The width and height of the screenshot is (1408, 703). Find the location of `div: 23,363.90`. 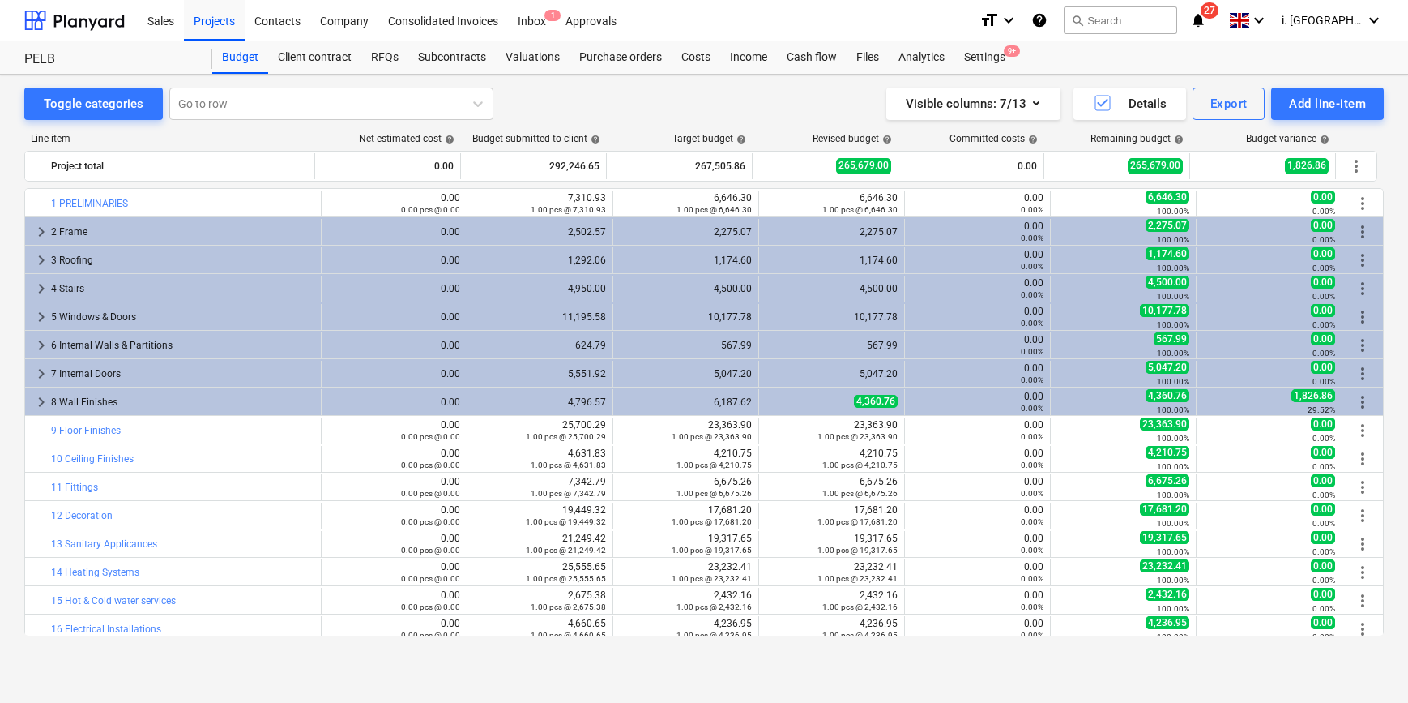

div: 23,363.90 is located at coordinates (831, 430).